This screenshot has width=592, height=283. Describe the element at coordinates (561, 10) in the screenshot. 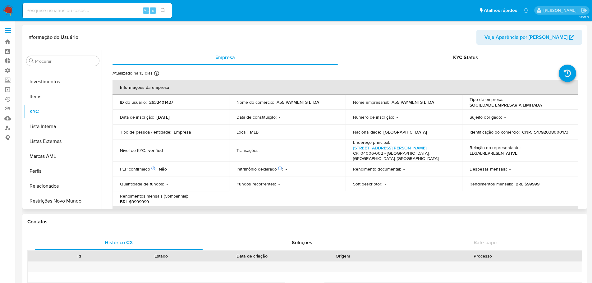

I see `p: edgar.zuliani@mercadolivre.com` at that location.